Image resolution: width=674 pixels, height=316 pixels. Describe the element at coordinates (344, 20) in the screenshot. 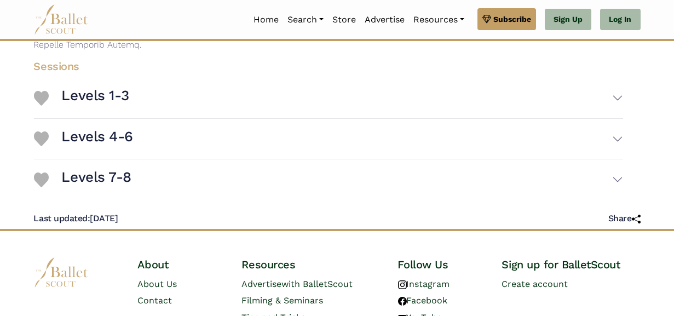

I see `a: Store` at that location.